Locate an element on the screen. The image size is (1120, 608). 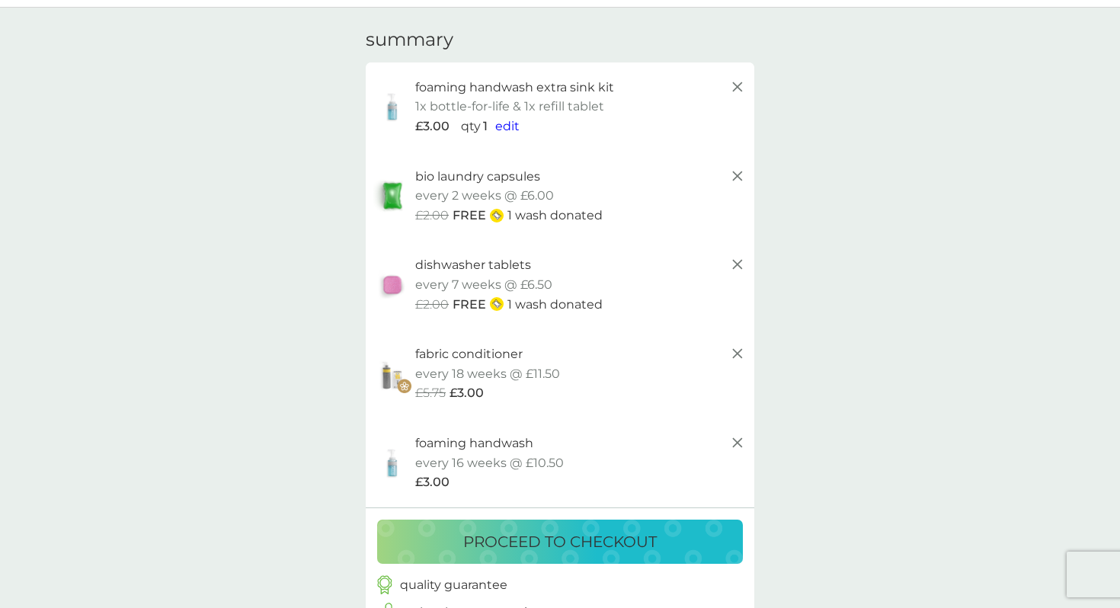
p: every 18 weeks @ £11.50 is located at coordinates (487, 374).